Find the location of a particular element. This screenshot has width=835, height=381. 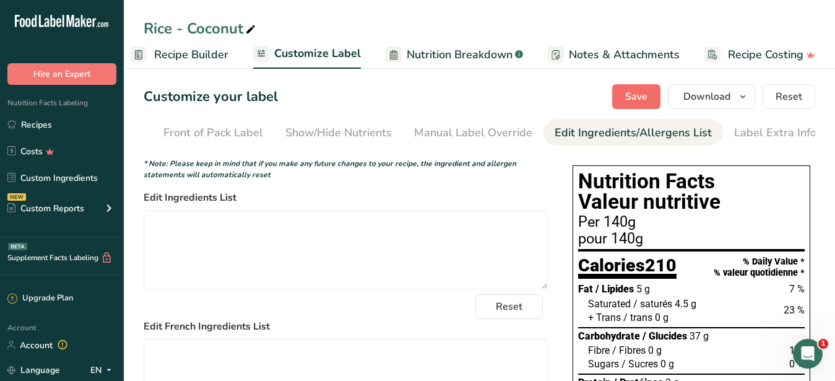

span: + Trans is located at coordinates (604, 317).